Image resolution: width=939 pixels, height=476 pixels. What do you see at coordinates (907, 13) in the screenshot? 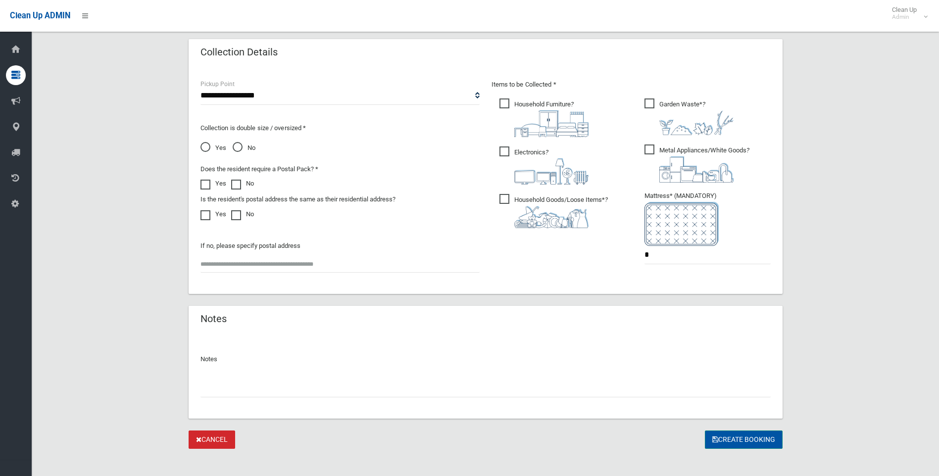
I see `span: Clean Up` at bounding box center [907, 13].